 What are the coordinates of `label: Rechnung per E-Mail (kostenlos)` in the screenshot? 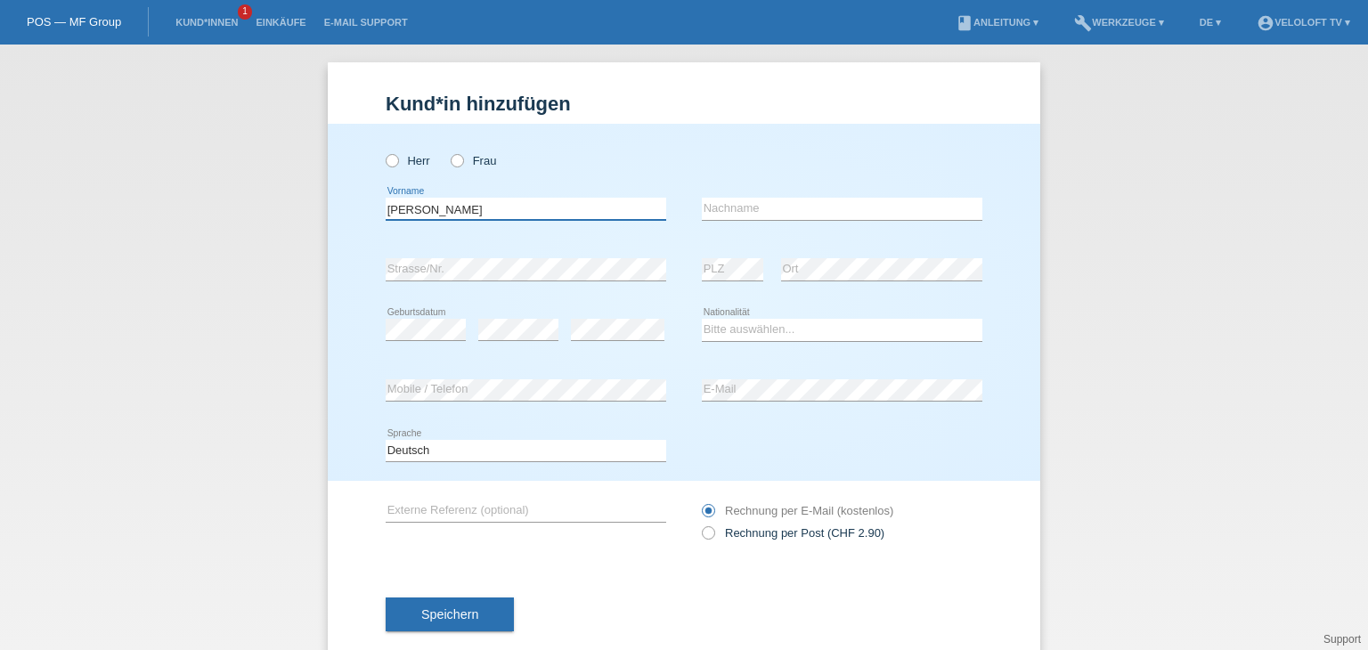 It's located at (797, 510).